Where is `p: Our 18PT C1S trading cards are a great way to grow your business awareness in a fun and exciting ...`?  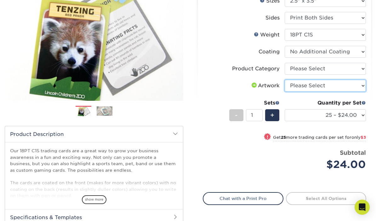 p: Our 18PT C1S trading cards are a great way to grow your business awareness in a fun and exciting ... is located at coordinates (94, 173).